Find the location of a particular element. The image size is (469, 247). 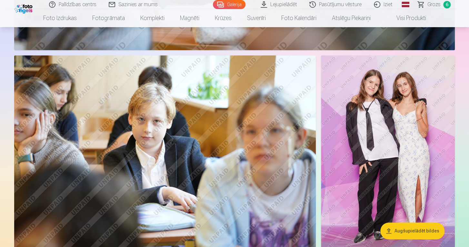

a: Magnēti is located at coordinates (190, 18).